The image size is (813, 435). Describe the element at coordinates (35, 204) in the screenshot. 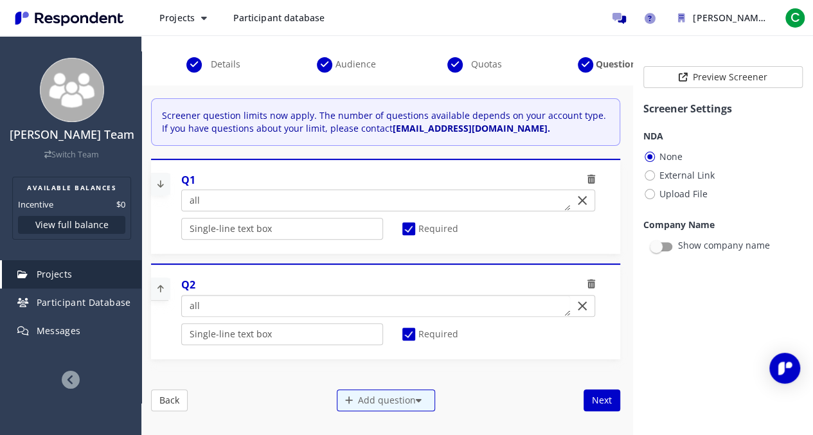

I see `dt: Incentive` at that location.